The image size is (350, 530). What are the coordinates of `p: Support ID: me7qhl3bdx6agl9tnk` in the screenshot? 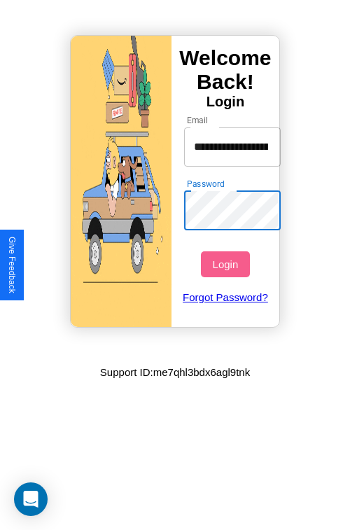 It's located at (175, 372).